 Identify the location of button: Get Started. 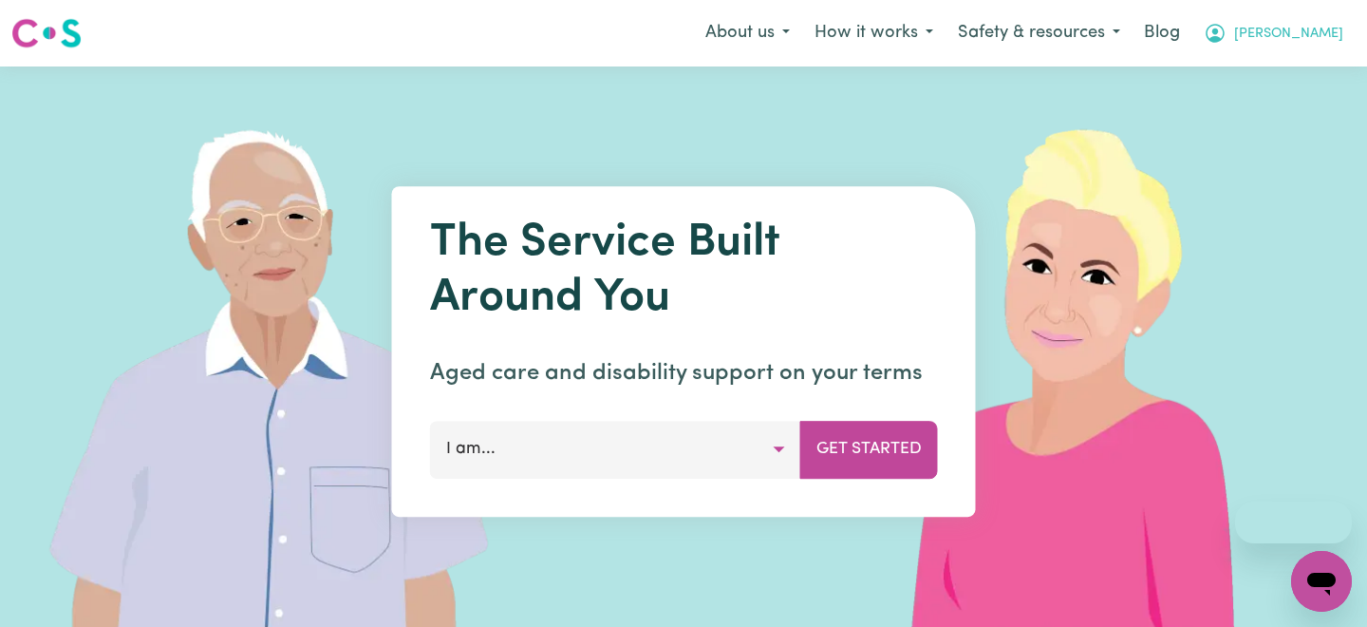
(869, 449).